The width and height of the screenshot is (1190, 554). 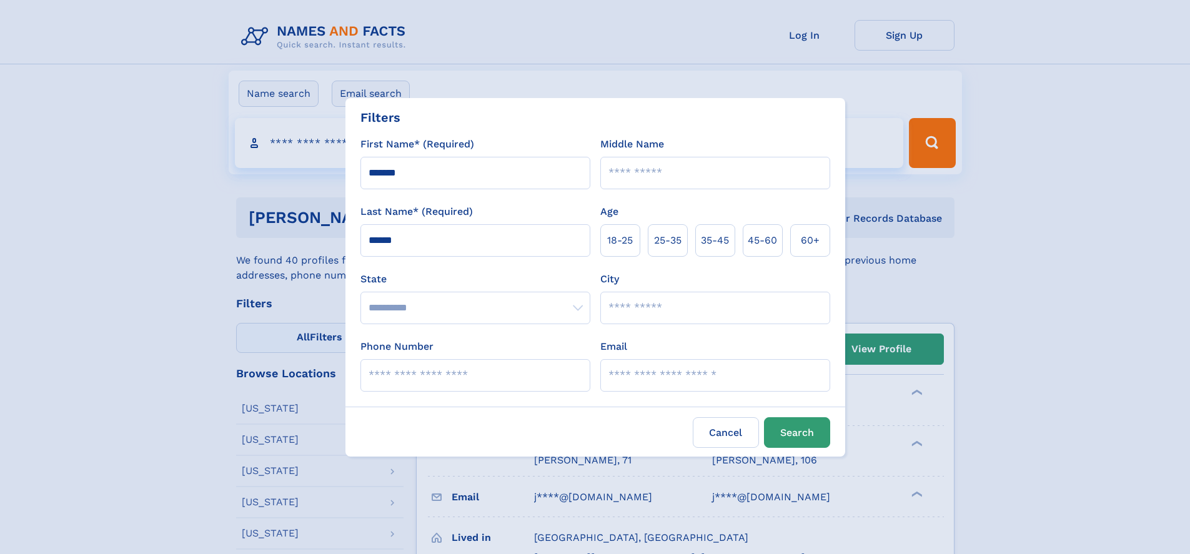 I want to click on span: 18‑25, so click(x=620, y=241).